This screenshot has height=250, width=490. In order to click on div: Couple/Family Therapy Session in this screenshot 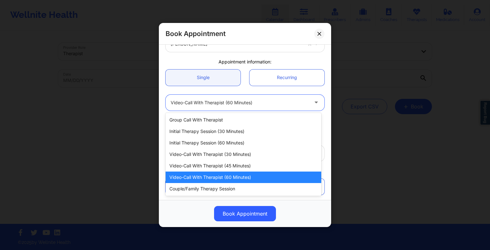, I will do `click(243, 189)`.